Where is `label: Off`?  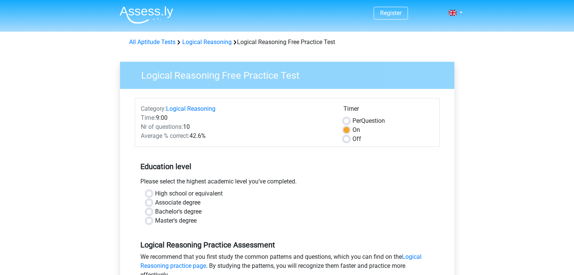
label: Off is located at coordinates (356, 139).